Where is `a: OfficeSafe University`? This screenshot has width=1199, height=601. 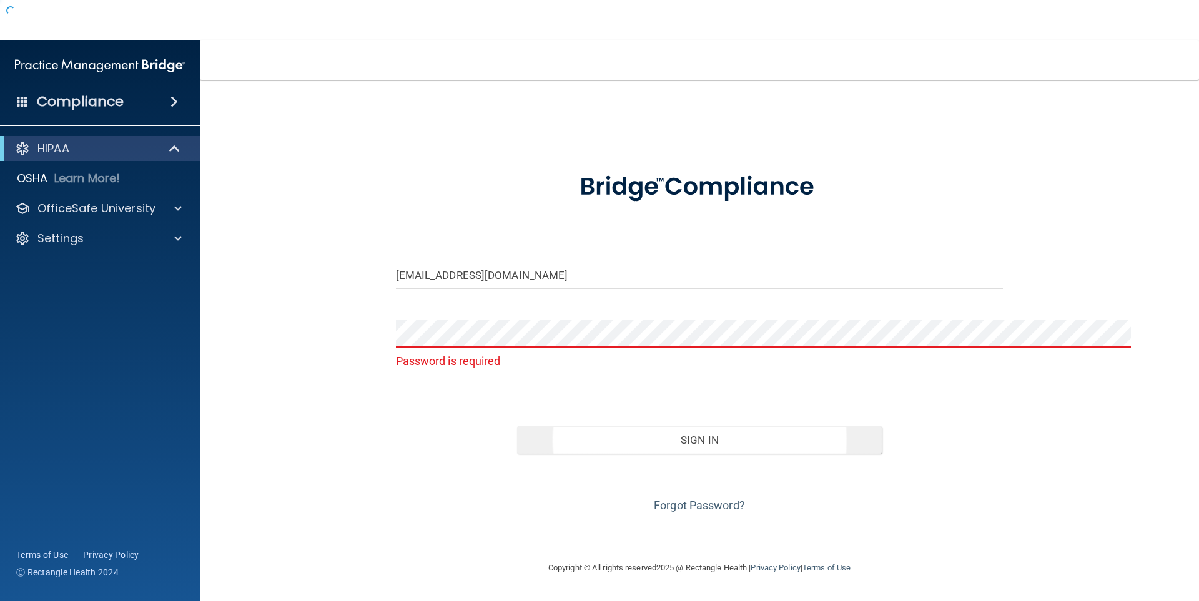 a: OfficeSafe University is located at coordinates (98, 209).